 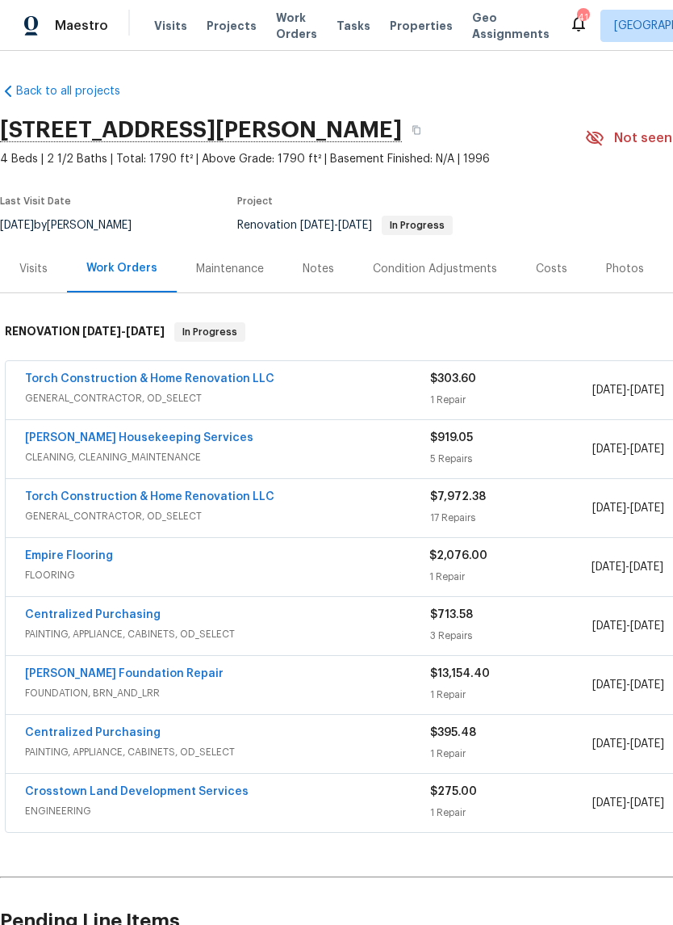 What do you see at coordinates (451, 614) in the screenshot?
I see `span: $713.58` at bounding box center [451, 614].